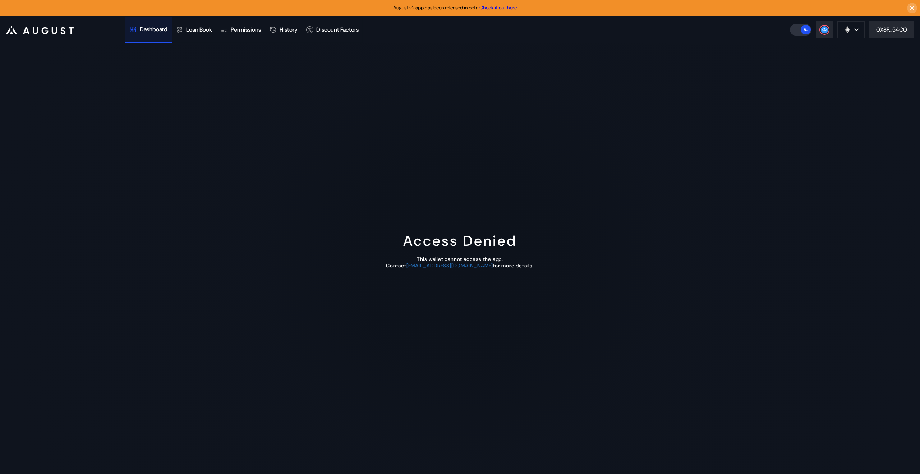  Describe the element at coordinates (332, 30) in the screenshot. I see `a: Discount Factors` at that location.